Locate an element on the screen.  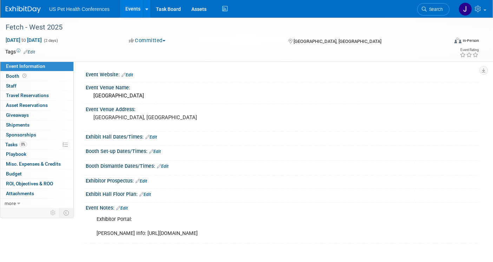
span: 0% is located at coordinates (23, 144).